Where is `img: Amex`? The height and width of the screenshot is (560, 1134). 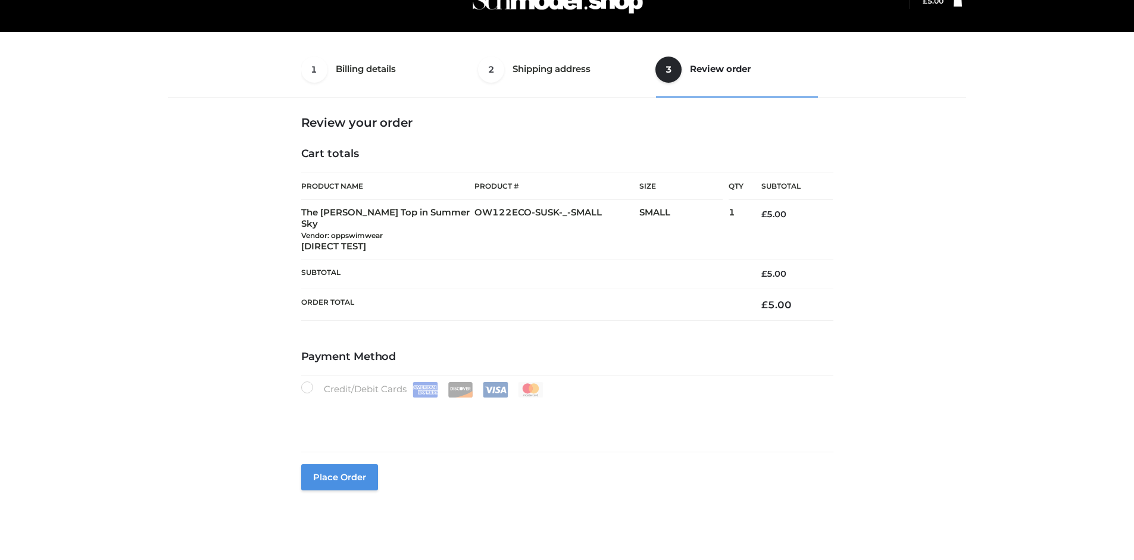
img: Amex is located at coordinates (425, 390).